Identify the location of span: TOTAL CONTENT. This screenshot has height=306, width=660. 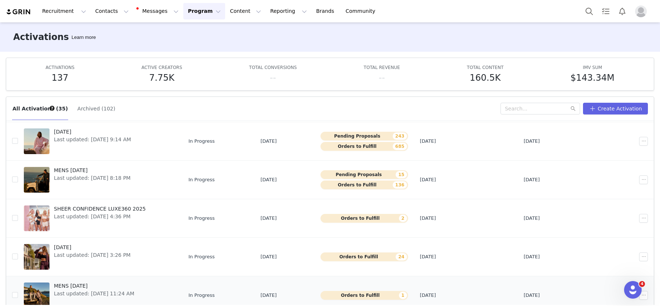
(485, 67).